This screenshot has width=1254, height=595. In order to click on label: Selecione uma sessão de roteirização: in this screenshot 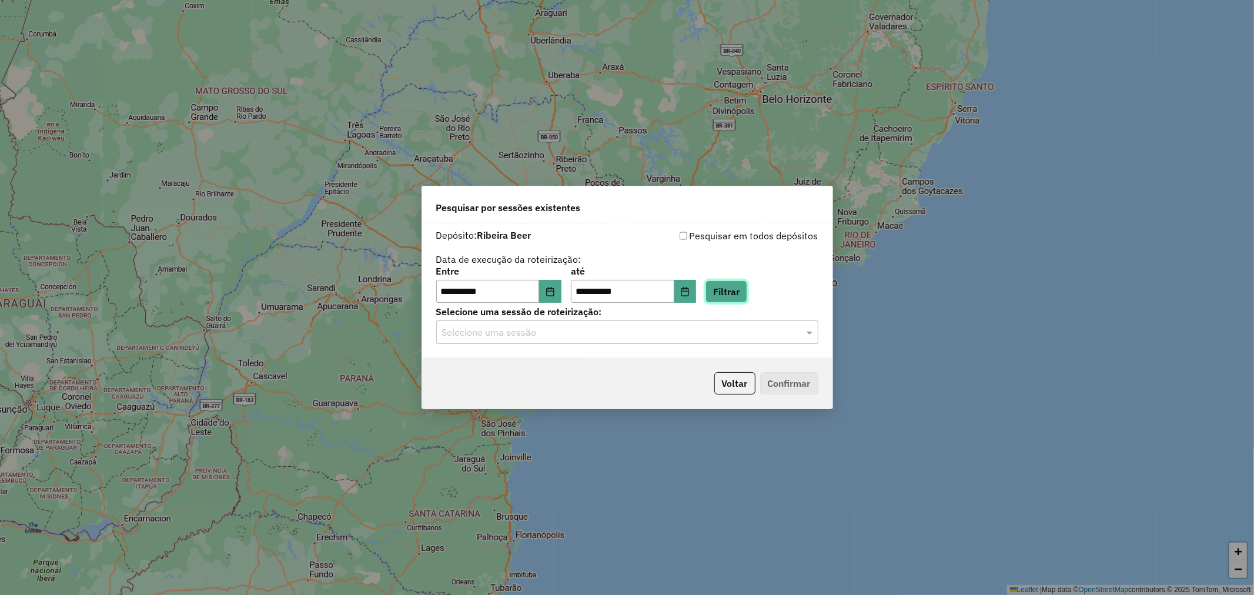, I will do `click(627, 311)`.